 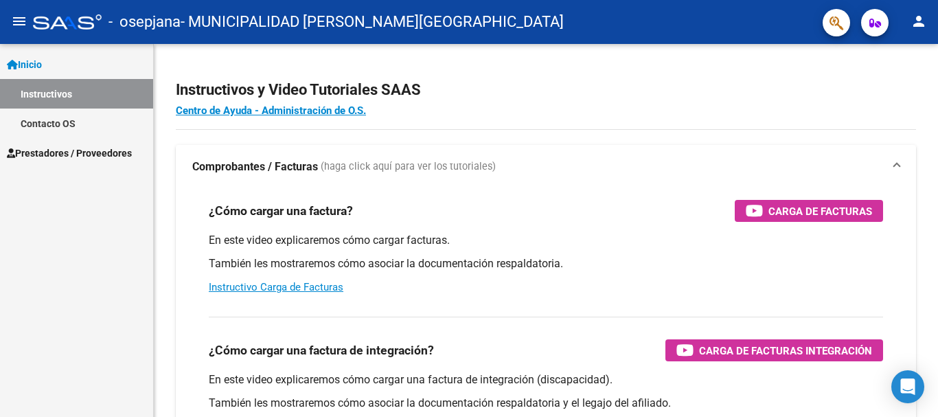 I want to click on mat-icon: menu, so click(x=19, y=21).